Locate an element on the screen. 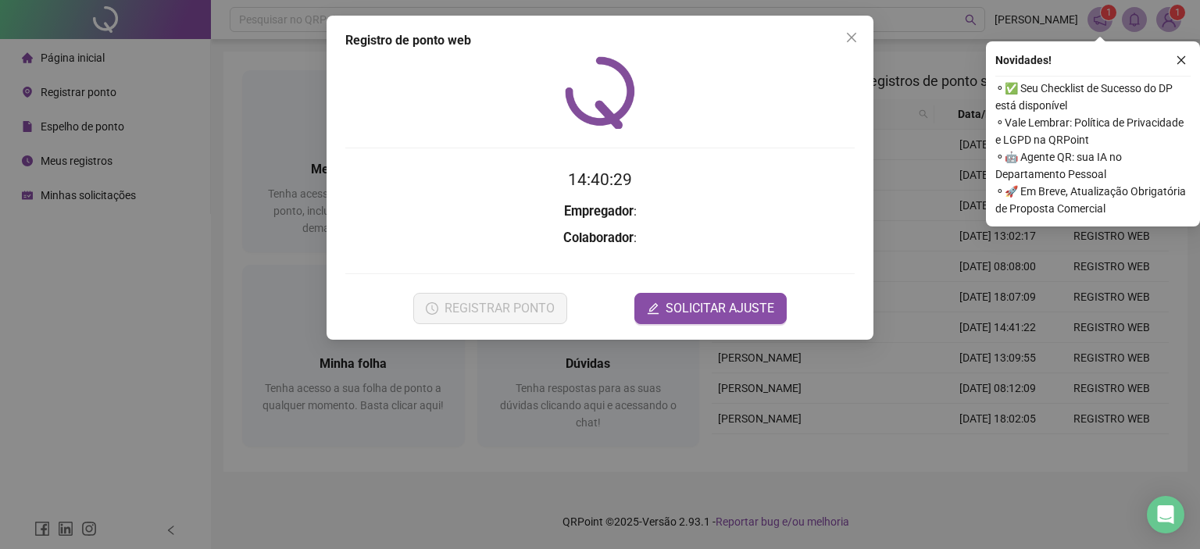 Image resolution: width=1200 pixels, height=549 pixels. span: ⚬ 🚀 Em Breve, Atualização Obrigatória de Proposta Comercial is located at coordinates (1093, 200).